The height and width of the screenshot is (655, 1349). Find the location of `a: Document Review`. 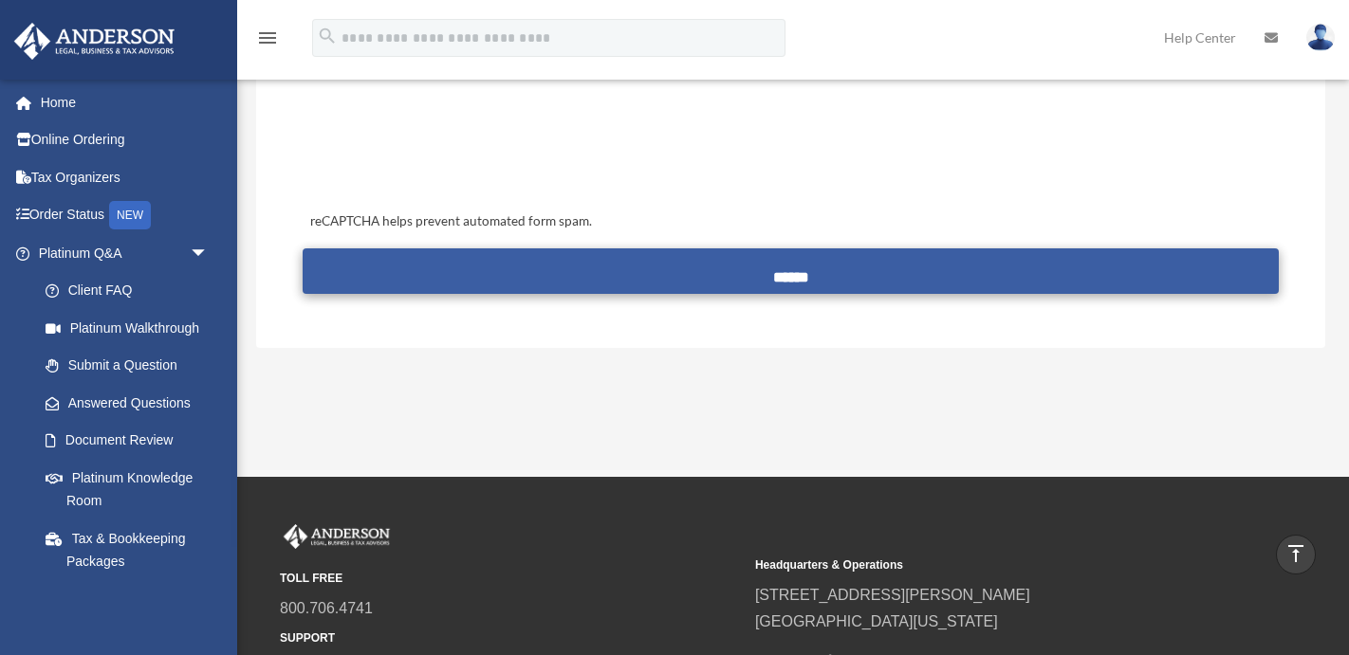

a: Document Review is located at coordinates (132, 441).